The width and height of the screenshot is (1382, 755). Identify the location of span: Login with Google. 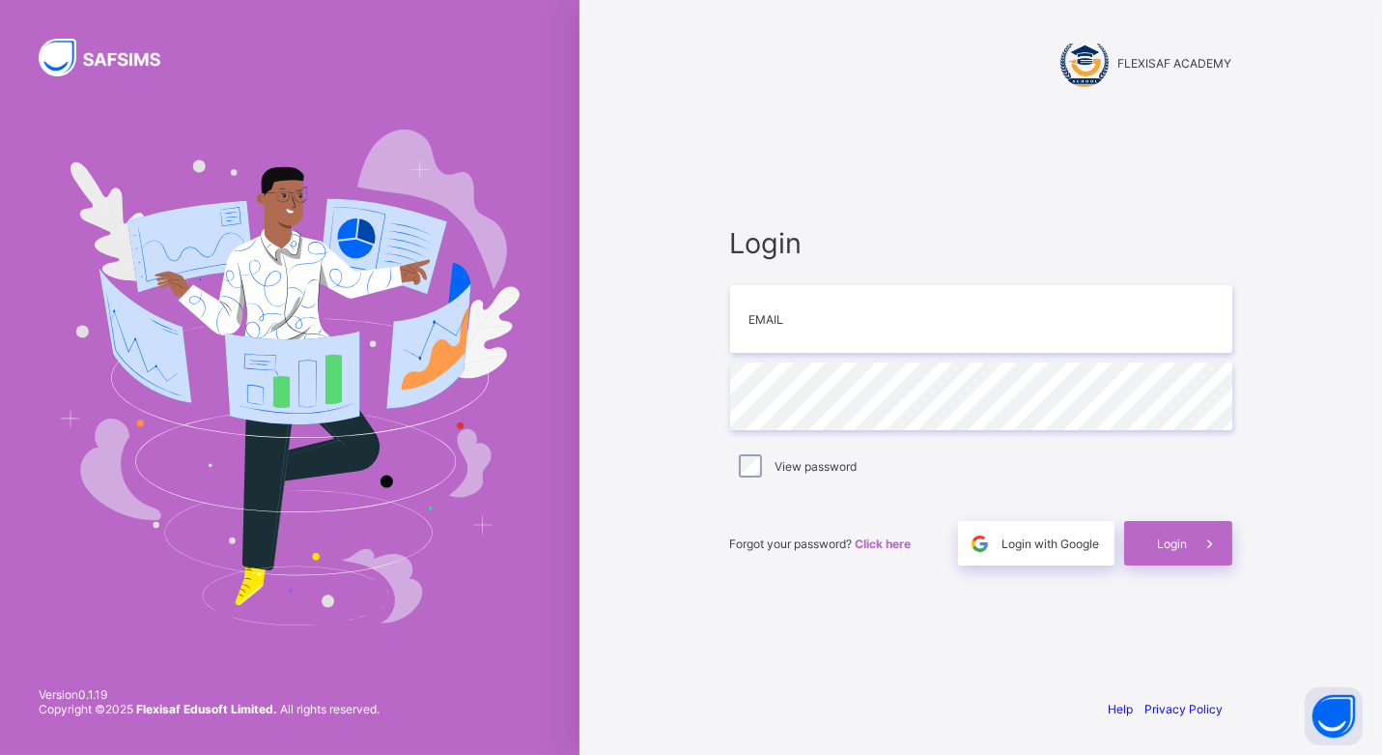
(1051, 543).